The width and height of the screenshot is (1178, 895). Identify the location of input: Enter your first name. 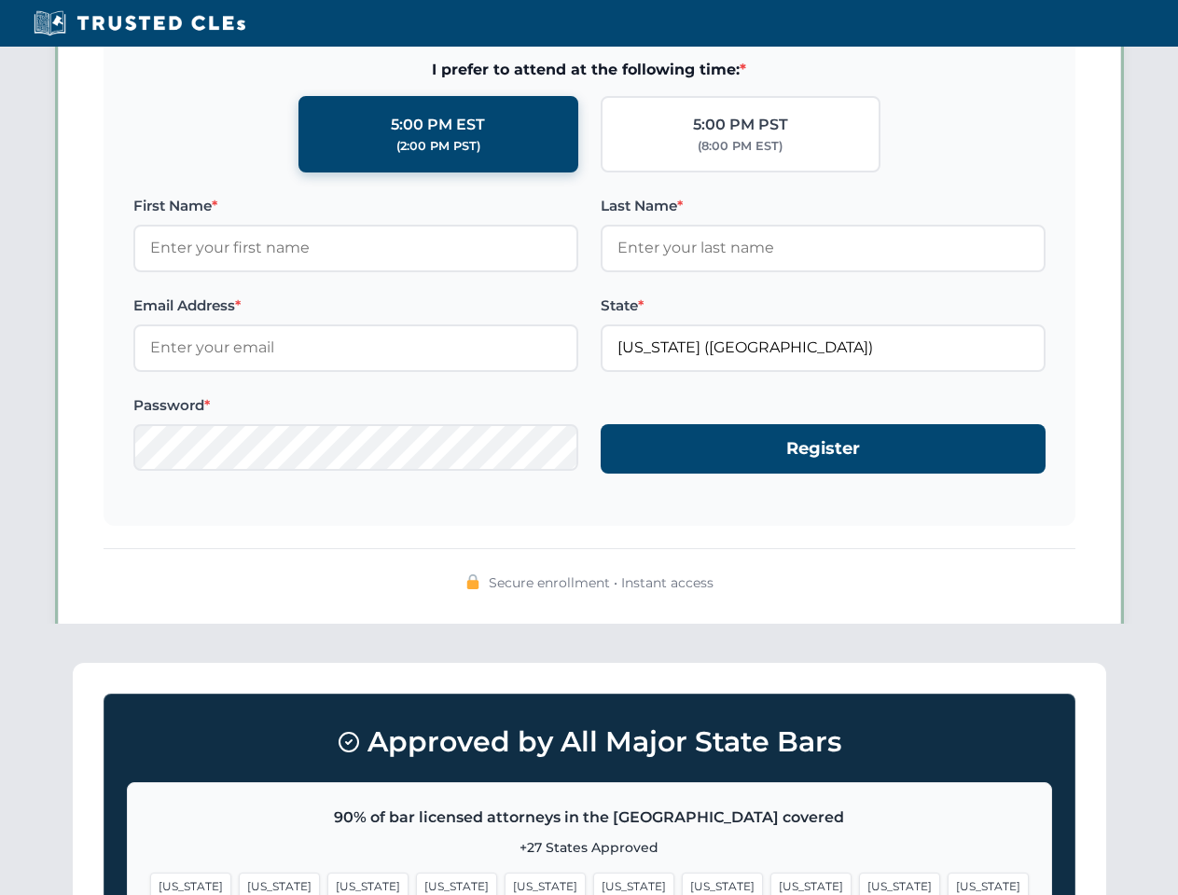
(355, 248).